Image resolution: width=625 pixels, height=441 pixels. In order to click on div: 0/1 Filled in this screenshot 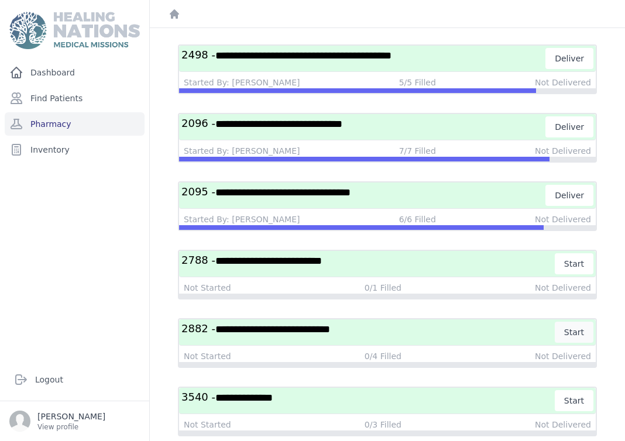, I will do `click(382, 288)`.